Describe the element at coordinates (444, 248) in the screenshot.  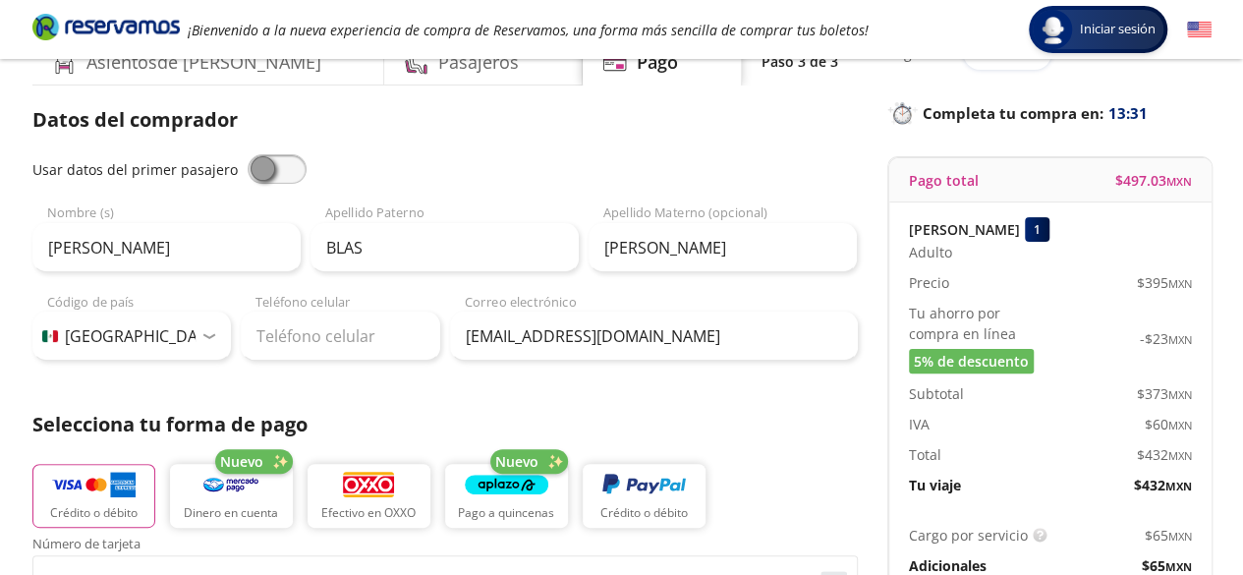
I see `input: Apellido Paterno` at that location.